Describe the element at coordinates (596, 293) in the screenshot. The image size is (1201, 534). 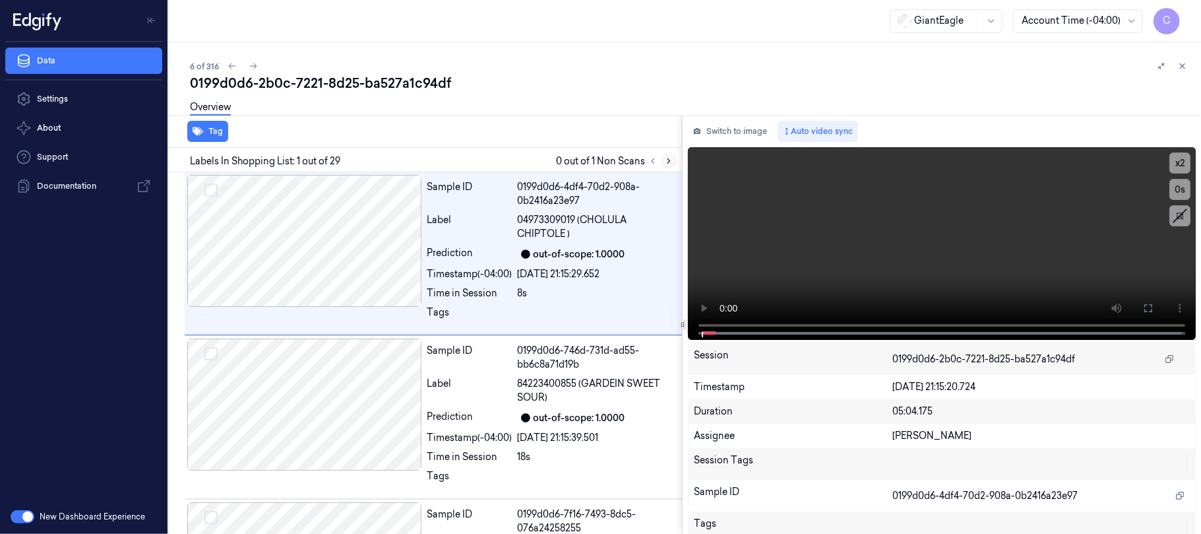
I see `div: 8s` at that location.